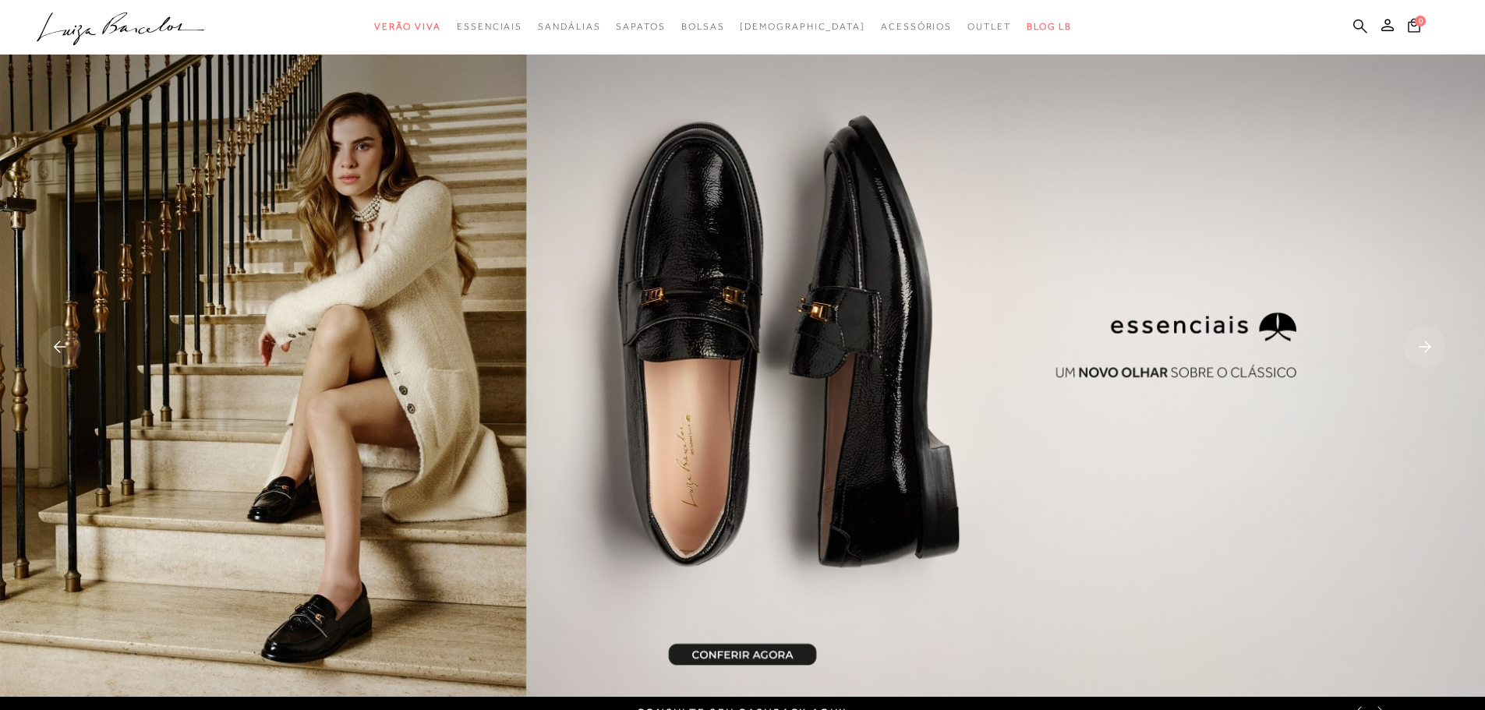  Describe the element at coordinates (640, 27) in the screenshot. I see `span: Sapatos` at that location.